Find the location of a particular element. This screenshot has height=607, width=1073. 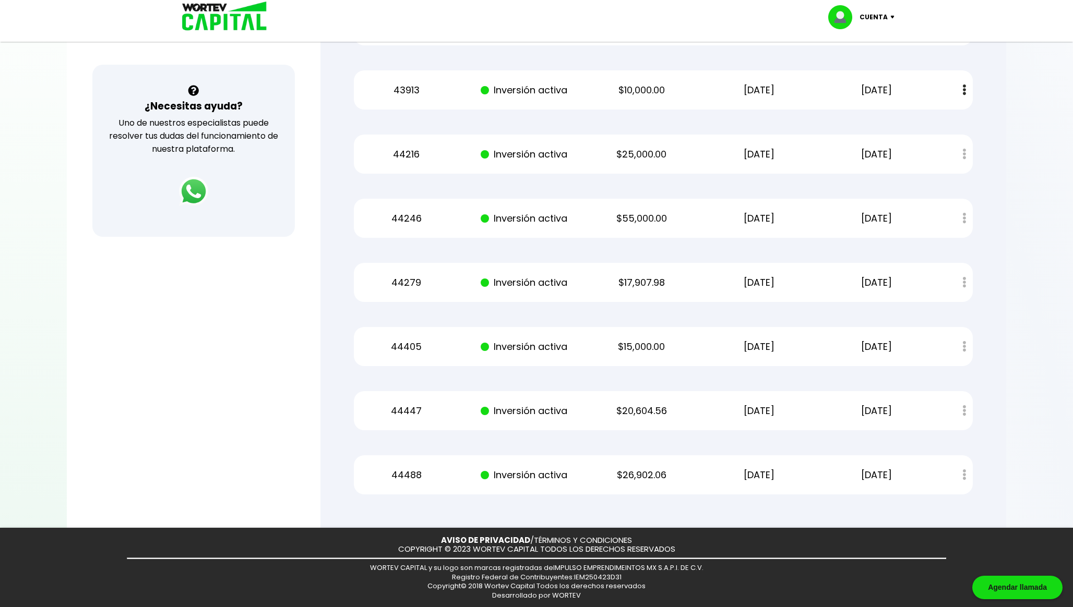

img: icon-down is located at coordinates (894, 17).